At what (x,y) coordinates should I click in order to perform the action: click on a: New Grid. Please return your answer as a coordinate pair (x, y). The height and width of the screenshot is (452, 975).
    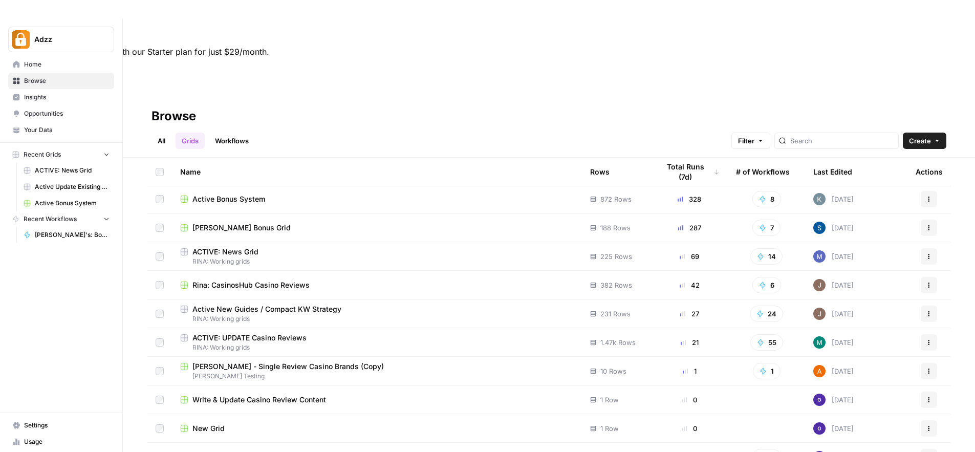
    Looking at the image, I should click on (377, 429).